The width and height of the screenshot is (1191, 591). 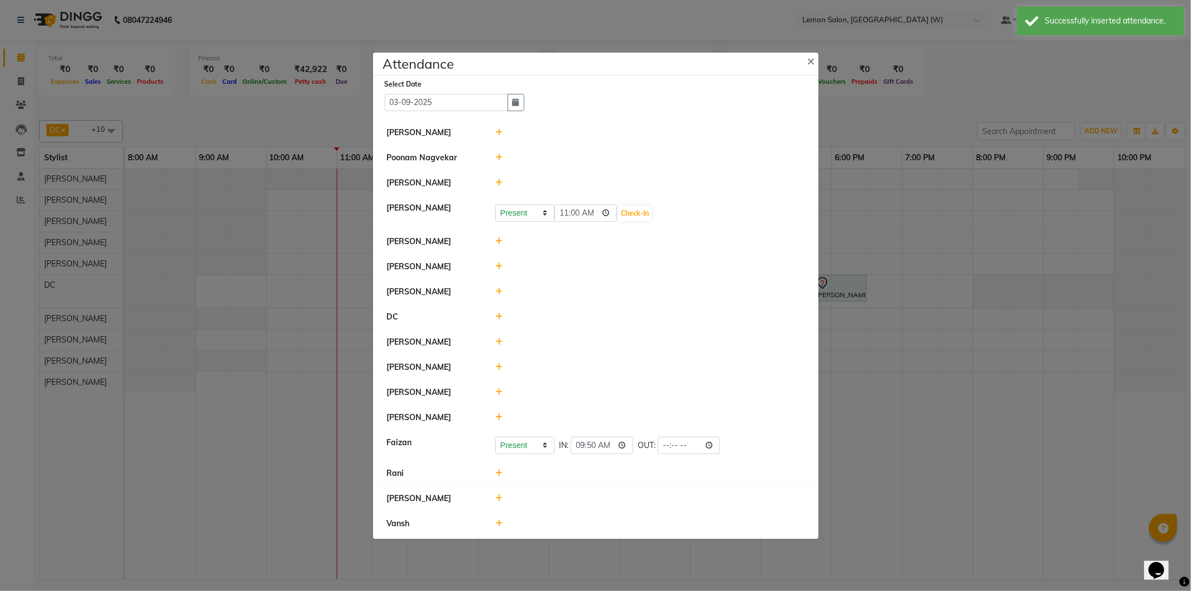 I want to click on label: Select Date, so click(x=403, y=84).